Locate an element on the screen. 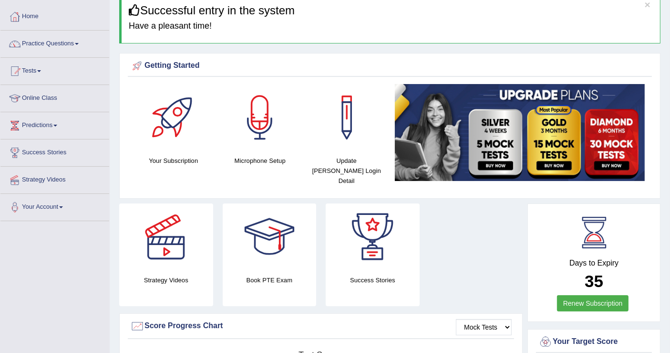 Image resolution: width=670 pixels, height=353 pixels. a: Predictions is located at coordinates (55, 124).